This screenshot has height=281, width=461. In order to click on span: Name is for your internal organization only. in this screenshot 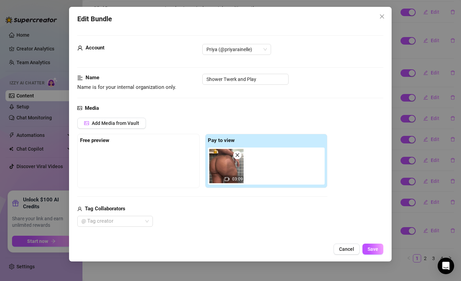, I will do `click(127, 87)`.